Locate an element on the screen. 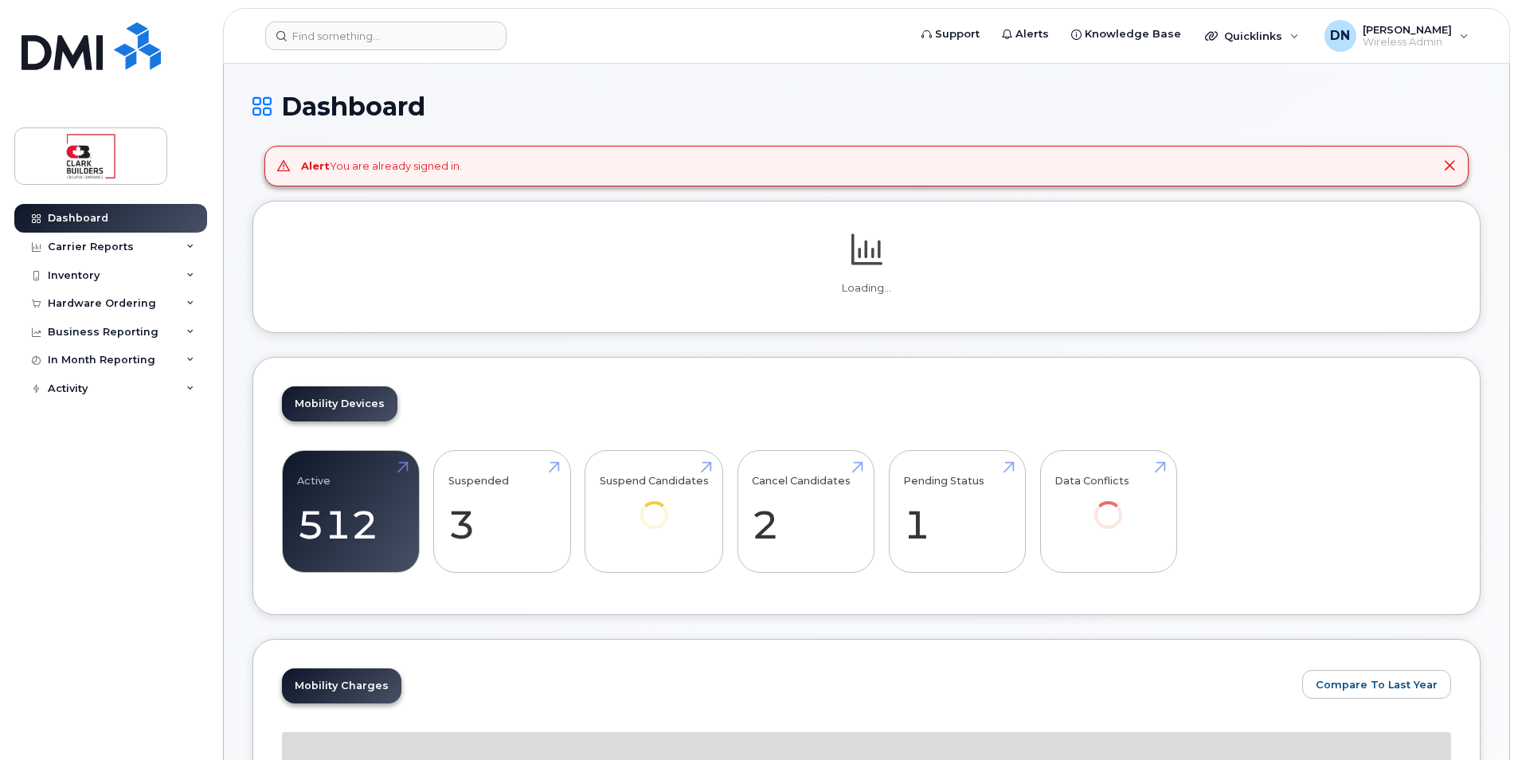 This screenshot has width=1518, height=760. strong: Alert is located at coordinates (315, 166).